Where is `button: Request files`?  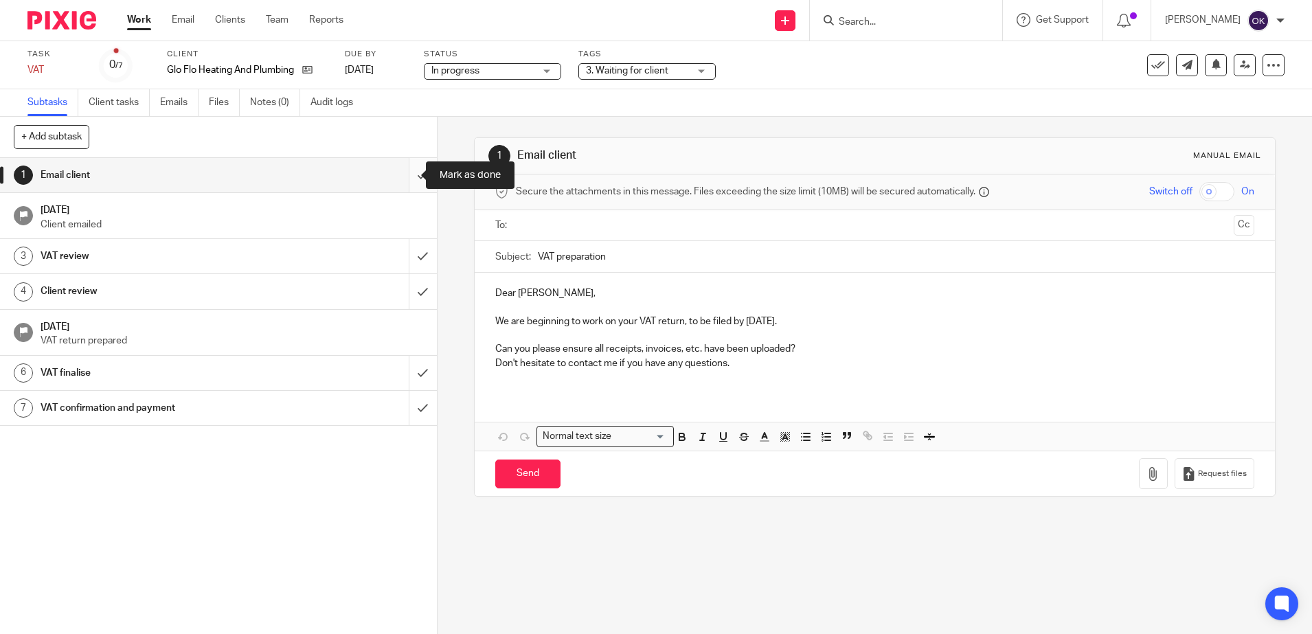 button: Request files is located at coordinates (1215, 473).